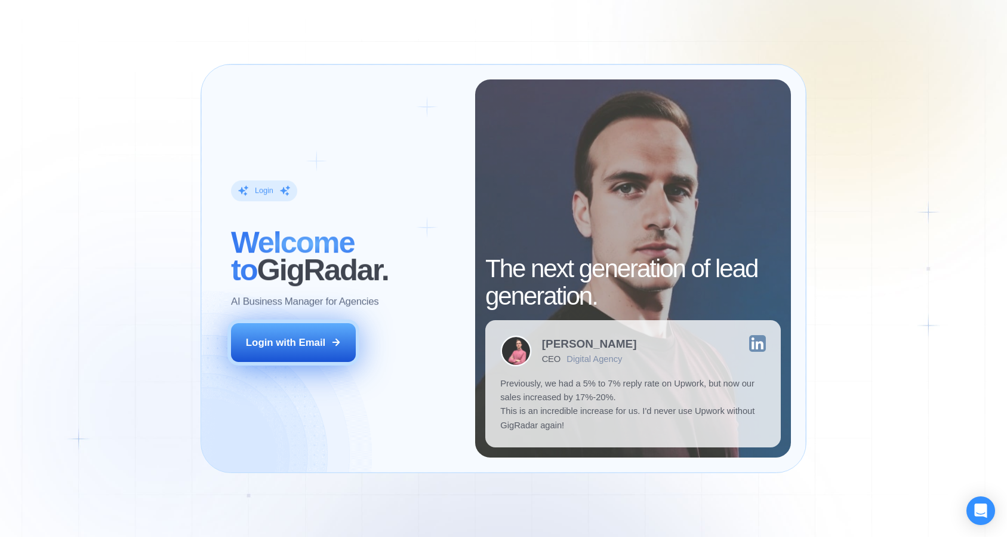  Describe the element at coordinates (594, 359) in the screenshot. I see `div: Digital Agency` at that location.